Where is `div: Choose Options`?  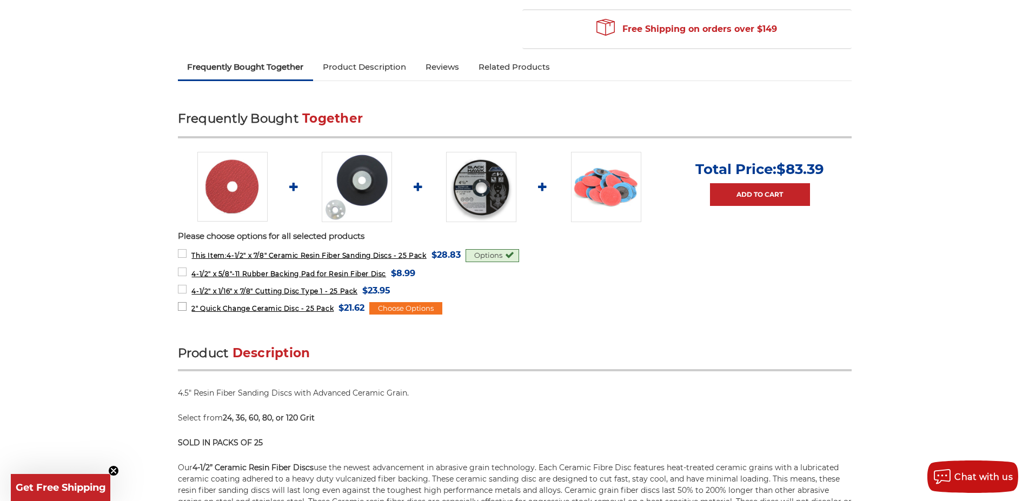 div: Choose Options is located at coordinates (406, 309).